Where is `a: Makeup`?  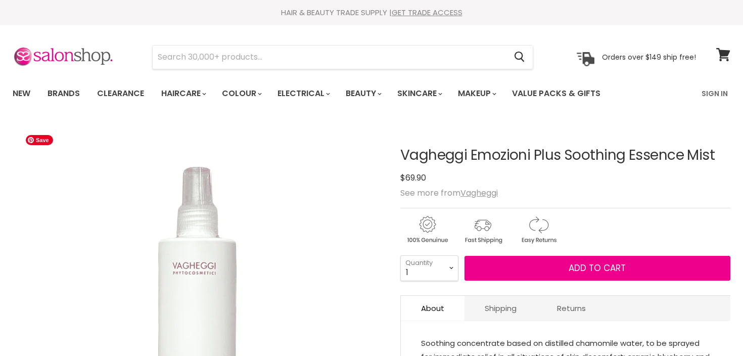 a: Makeup is located at coordinates (476, 94).